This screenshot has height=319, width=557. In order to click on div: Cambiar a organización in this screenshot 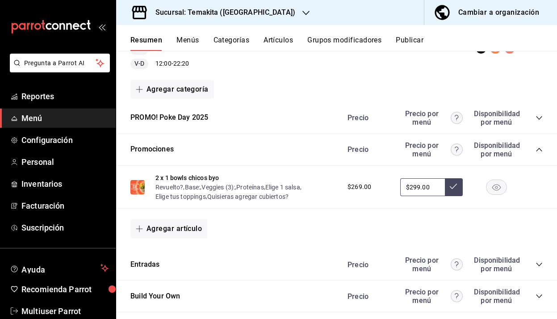, I will do `click(499, 13)`.